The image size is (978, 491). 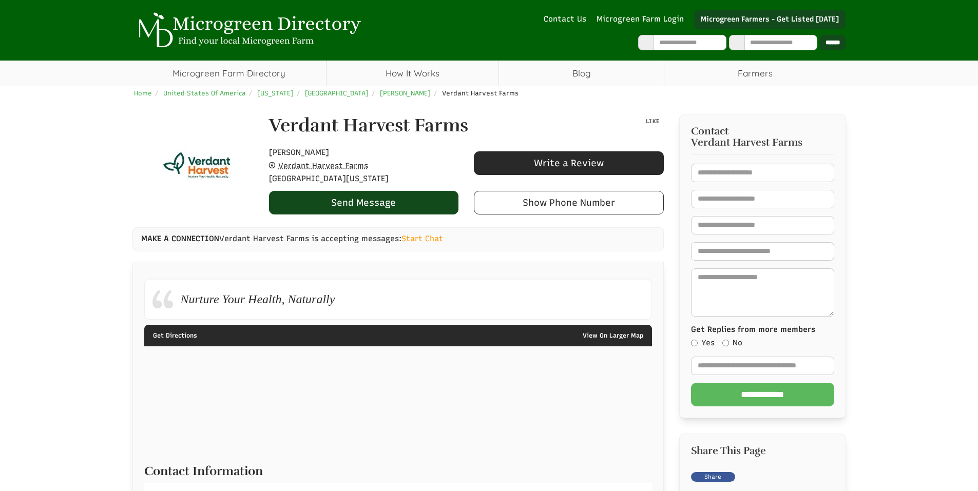 I want to click on h2: Share This Page, so click(x=762, y=451).